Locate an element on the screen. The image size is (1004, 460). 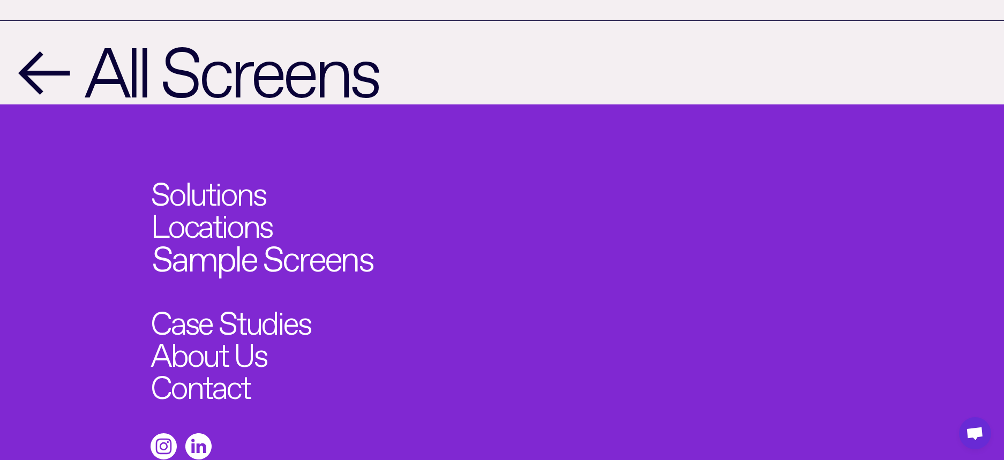
a: About Us is located at coordinates (208, 351).